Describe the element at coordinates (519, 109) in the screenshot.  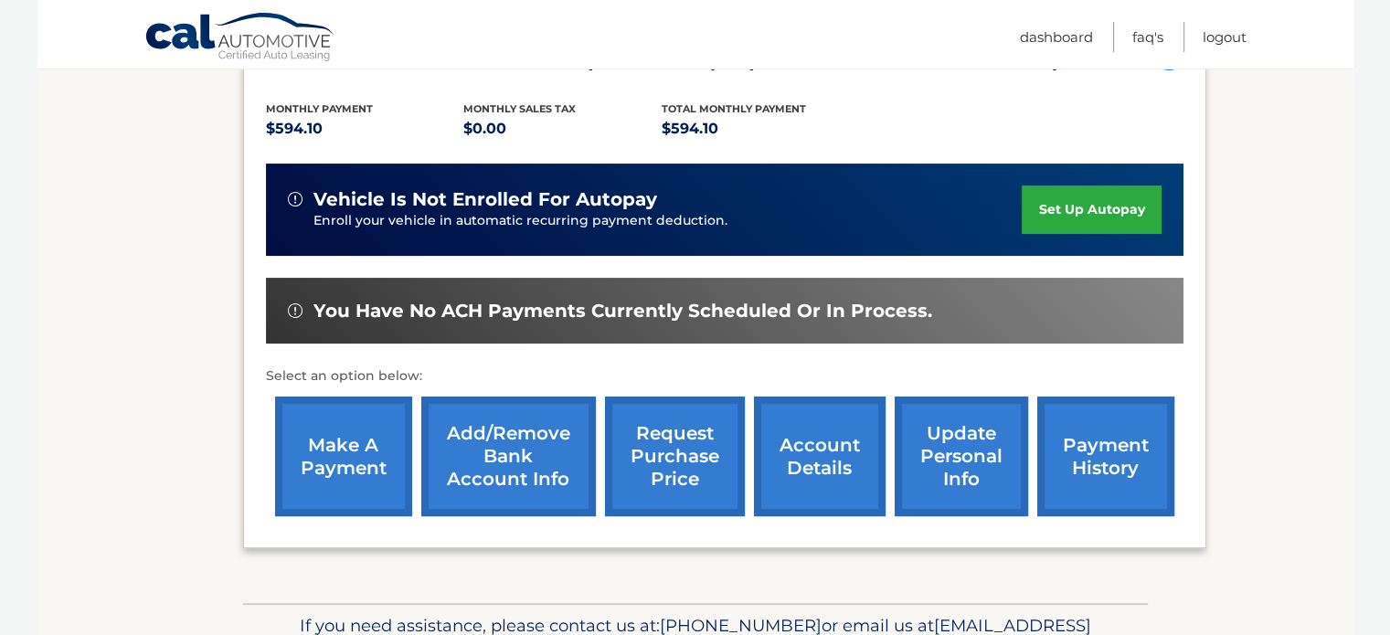
I see `span: Monthly sales Tax` at that location.